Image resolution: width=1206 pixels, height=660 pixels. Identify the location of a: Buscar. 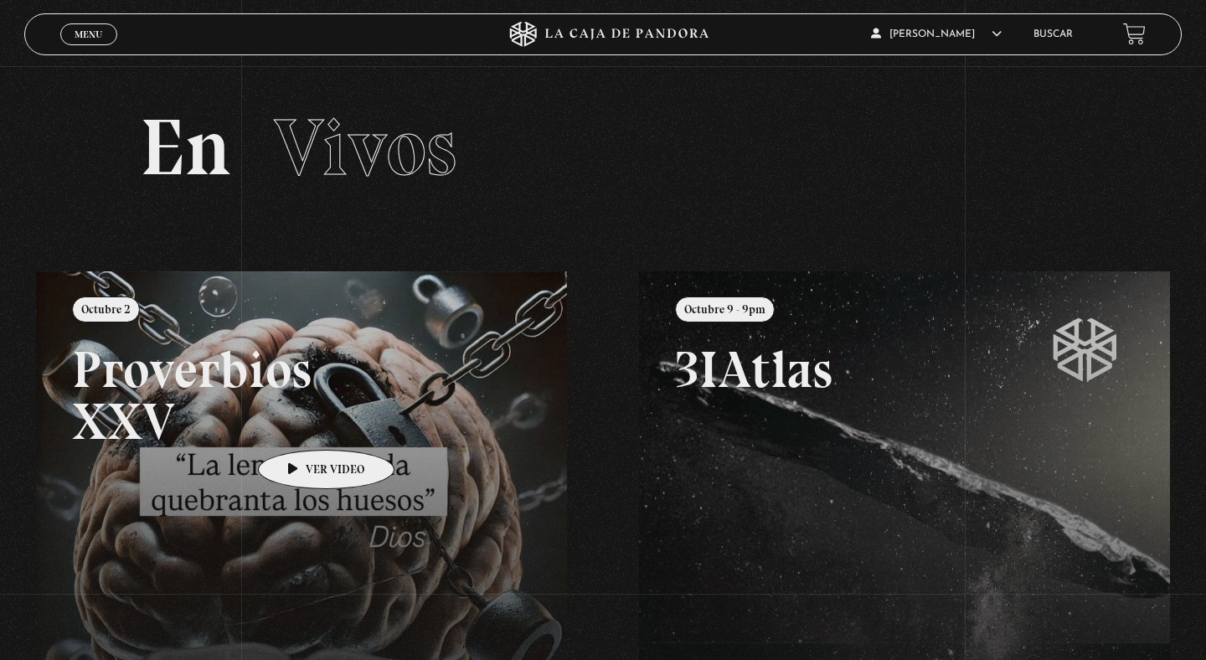
(1052, 34).